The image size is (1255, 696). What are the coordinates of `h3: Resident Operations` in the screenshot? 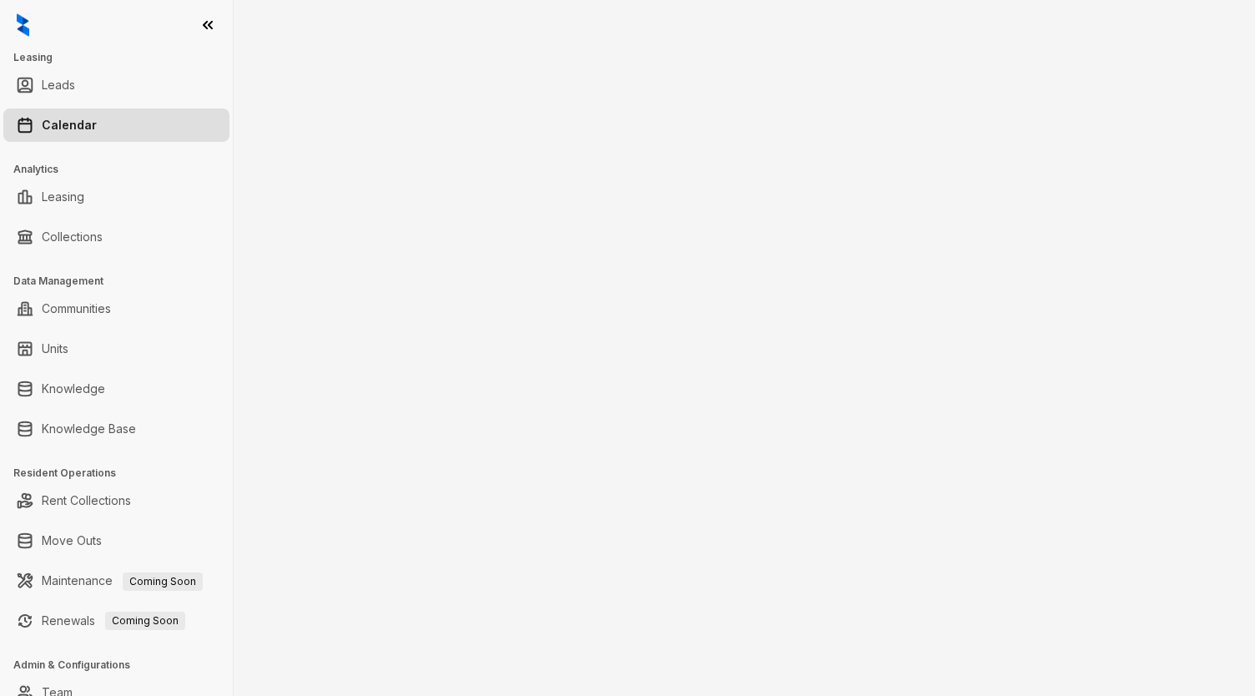 It's located at (123, 473).